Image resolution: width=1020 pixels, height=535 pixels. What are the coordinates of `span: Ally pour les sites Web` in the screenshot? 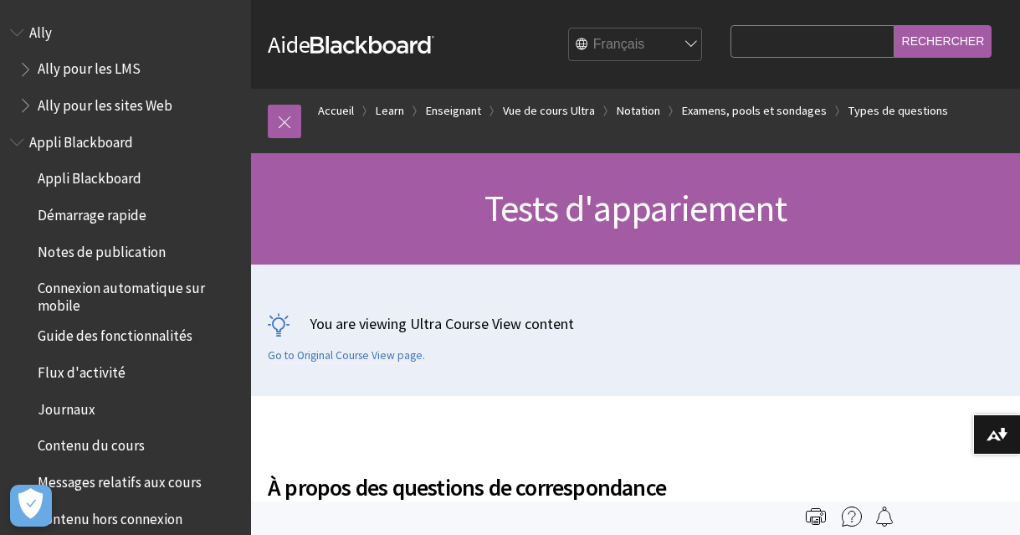 It's located at (105, 102).